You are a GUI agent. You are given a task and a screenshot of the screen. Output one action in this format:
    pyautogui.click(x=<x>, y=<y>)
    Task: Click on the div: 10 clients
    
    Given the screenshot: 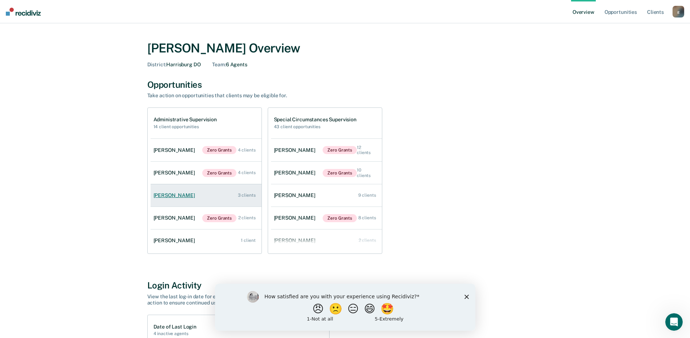 What is the action you would take?
    pyautogui.click(x=366, y=172)
    